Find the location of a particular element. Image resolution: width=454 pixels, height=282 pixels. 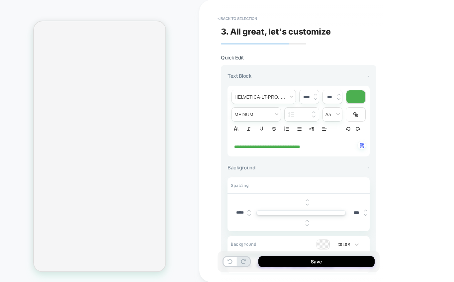

span: Spacing is located at coordinates (239, 185).